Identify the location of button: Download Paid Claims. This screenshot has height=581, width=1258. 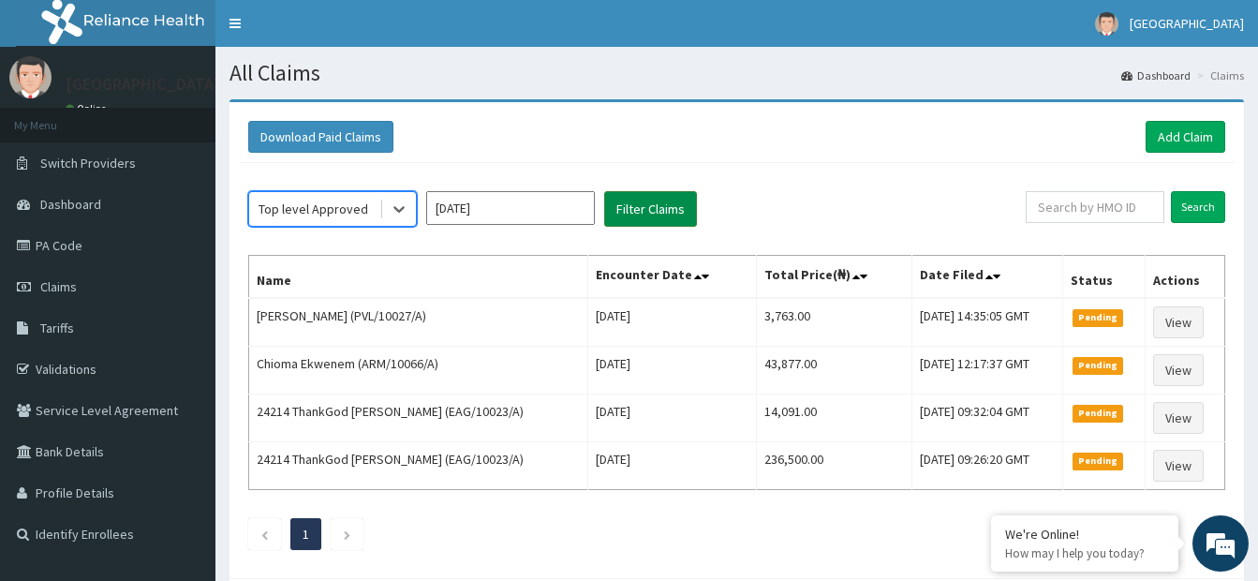
(320, 137).